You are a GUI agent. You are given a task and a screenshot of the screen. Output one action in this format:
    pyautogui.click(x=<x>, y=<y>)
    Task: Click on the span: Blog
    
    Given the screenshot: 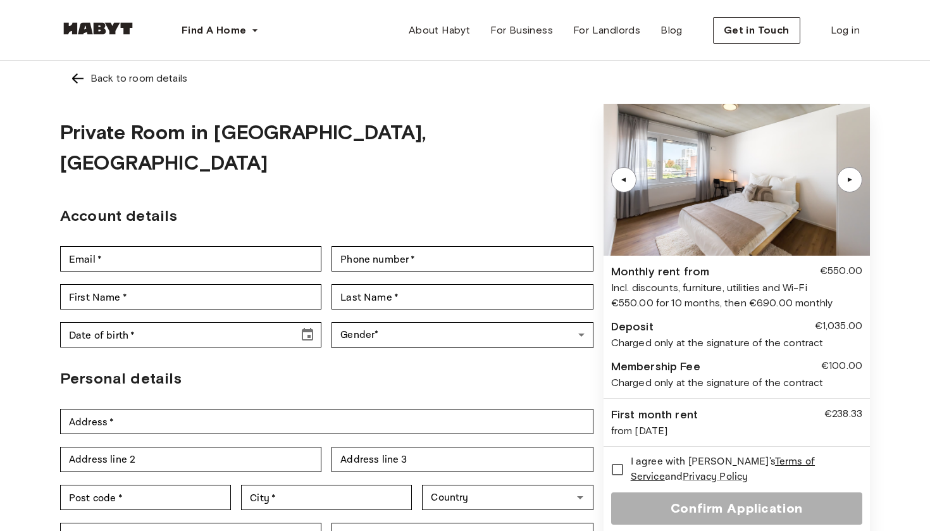 What is the action you would take?
    pyautogui.click(x=671, y=30)
    